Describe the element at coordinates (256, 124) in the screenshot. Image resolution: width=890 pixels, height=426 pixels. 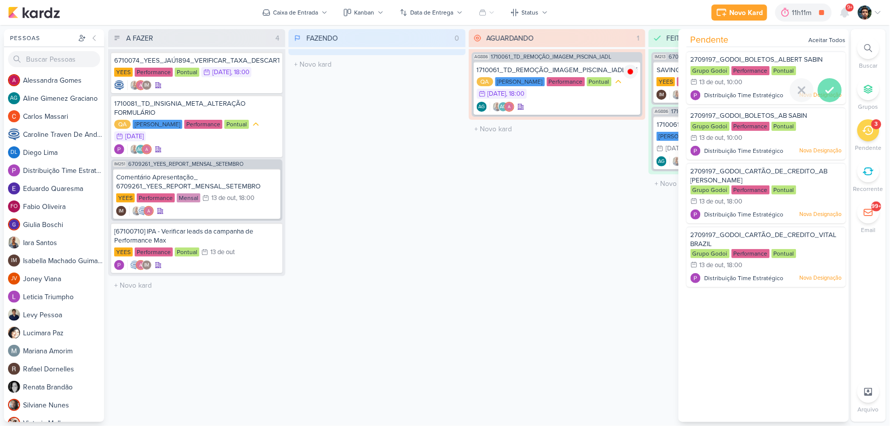
I see `div: Prioridade Média` at that location.